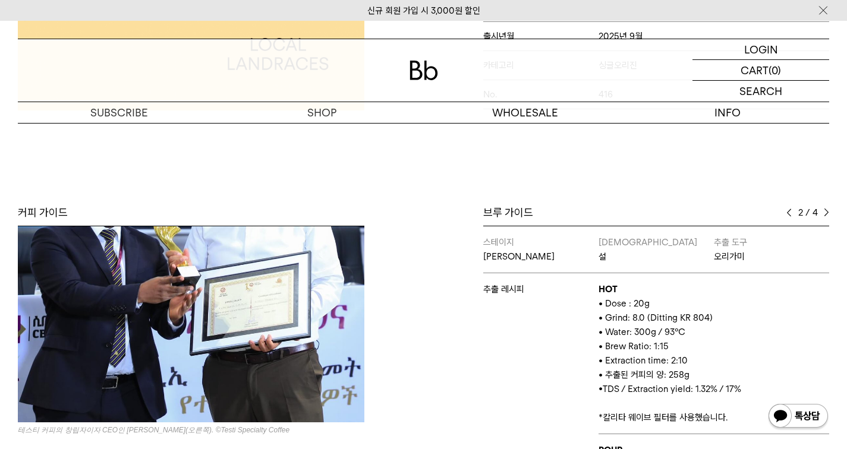 The image size is (847, 449). I want to click on span: • Extraction time: 2:10, so click(643, 361).